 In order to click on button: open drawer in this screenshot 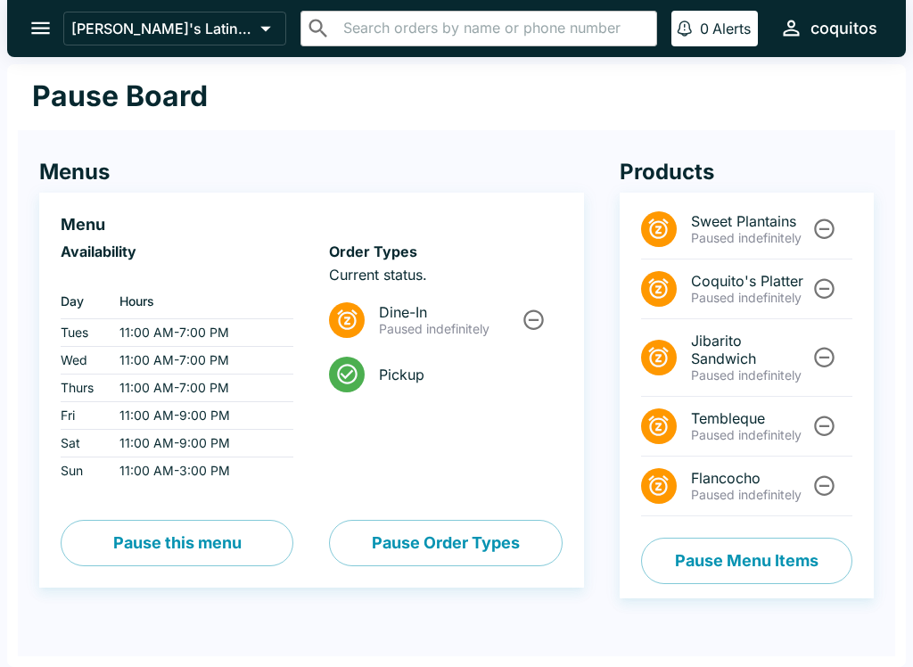, I will do `click(40, 28)`.